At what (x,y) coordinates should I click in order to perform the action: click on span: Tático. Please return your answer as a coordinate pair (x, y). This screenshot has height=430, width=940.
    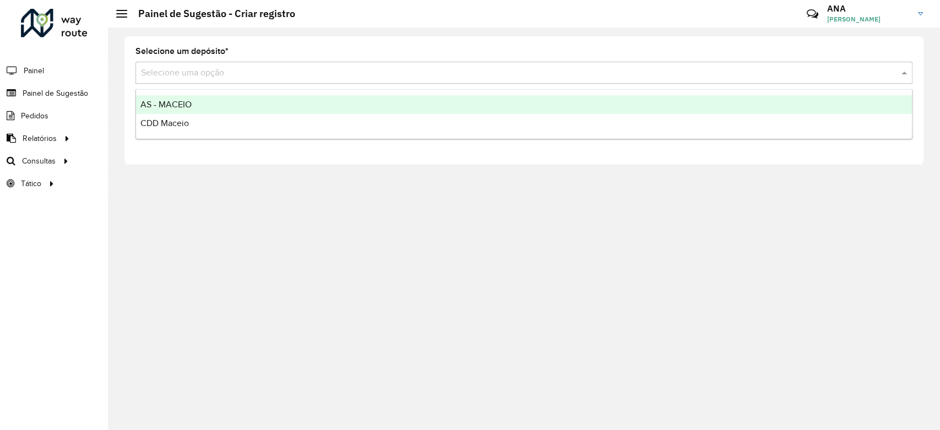
    Looking at the image, I should click on (31, 183).